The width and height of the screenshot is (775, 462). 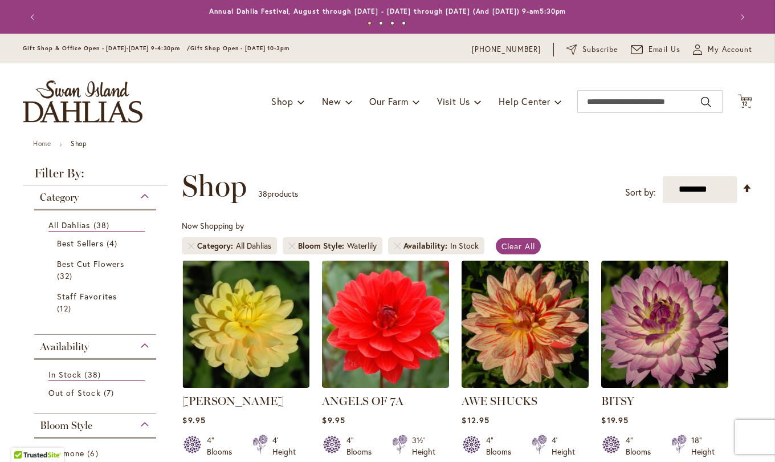 I want to click on span: New, so click(x=331, y=101).